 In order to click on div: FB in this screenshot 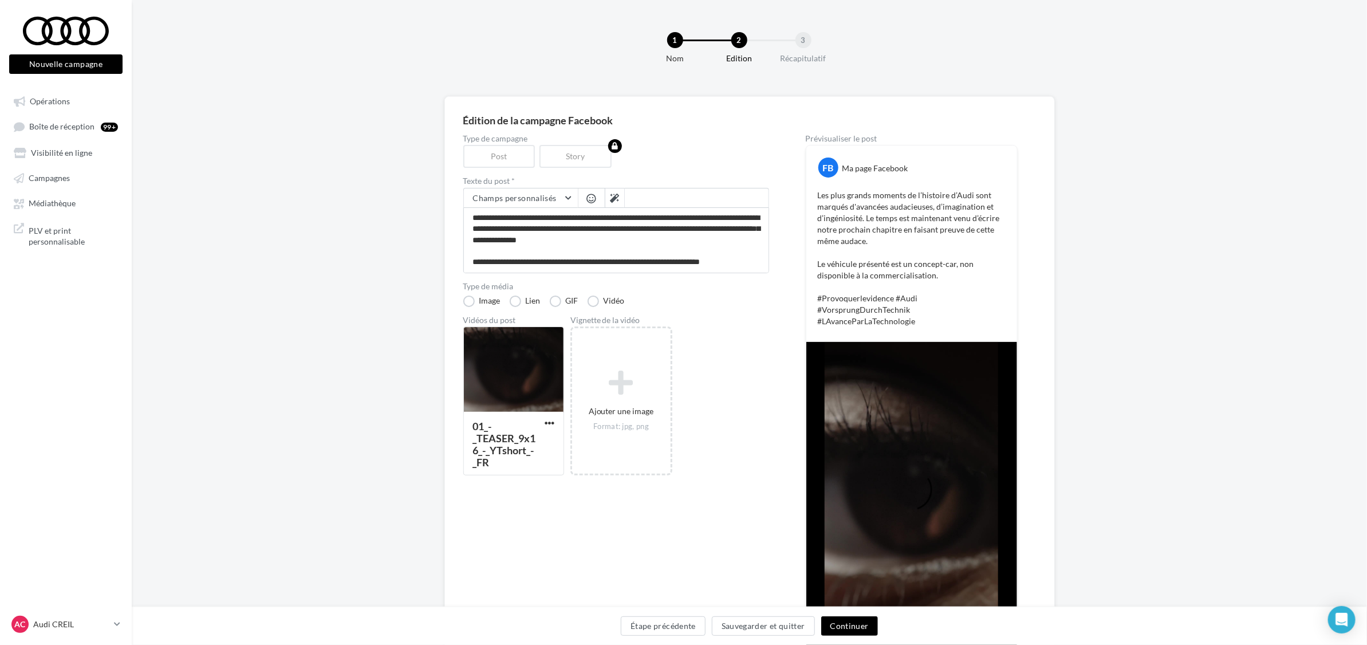, I will do `click(828, 167)`.